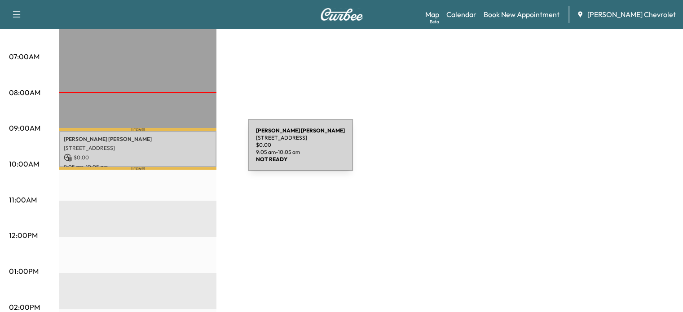 The width and height of the screenshot is (683, 312). Describe the element at coordinates (435, 22) in the screenshot. I see `div: Beta` at that location.